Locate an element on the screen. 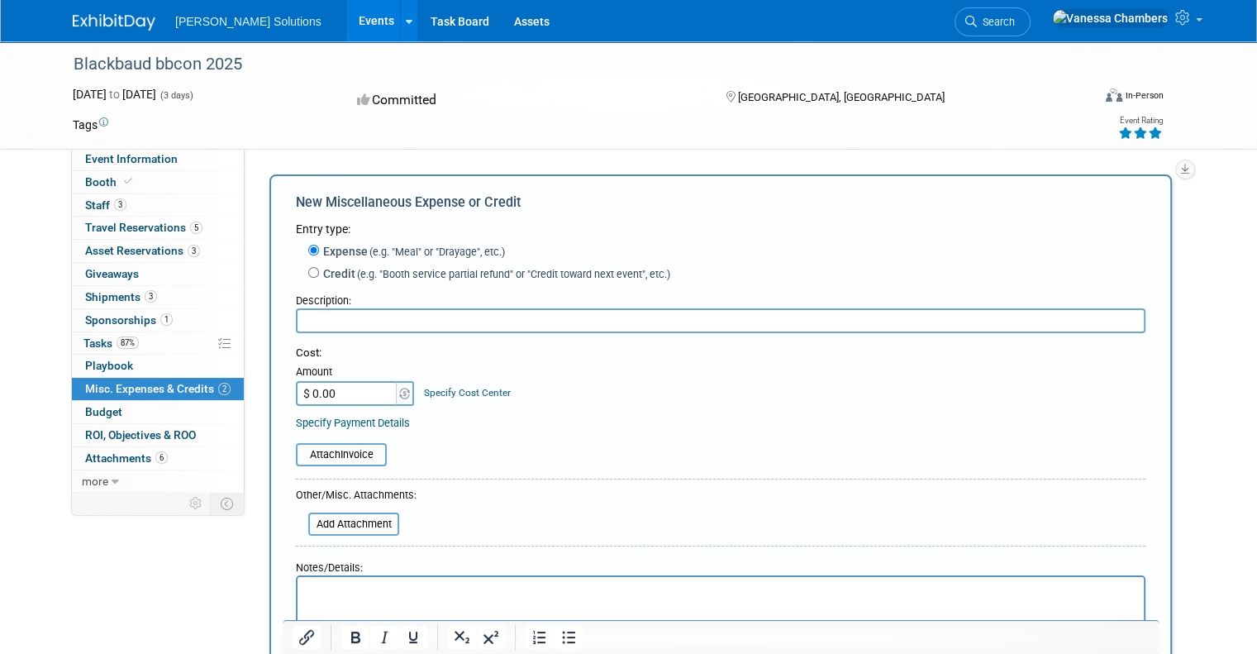 The image size is (1257, 654). span: (e.g. "Meal" or "Drayage", etc.) is located at coordinates (436, 251).